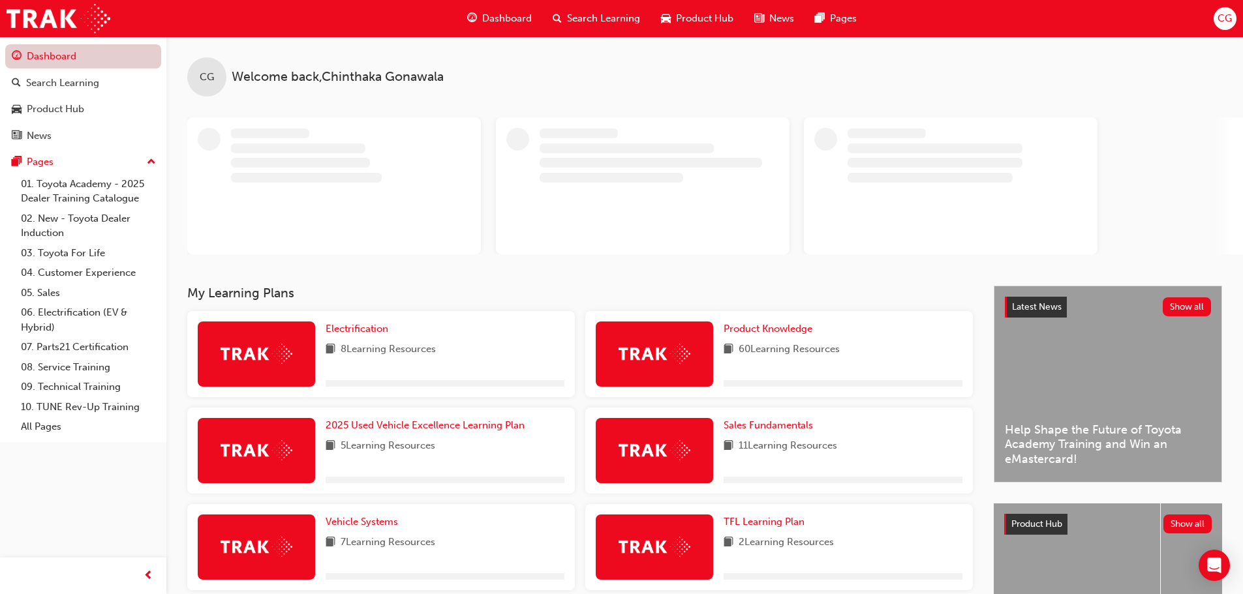 Image resolution: width=1243 pixels, height=594 pixels. What do you see at coordinates (1108, 525) in the screenshot?
I see `a: Product HubShow all` at bounding box center [1108, 525].